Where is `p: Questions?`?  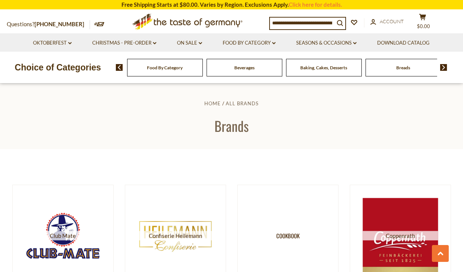 p: Questions? is located at coordinates (48, 24).